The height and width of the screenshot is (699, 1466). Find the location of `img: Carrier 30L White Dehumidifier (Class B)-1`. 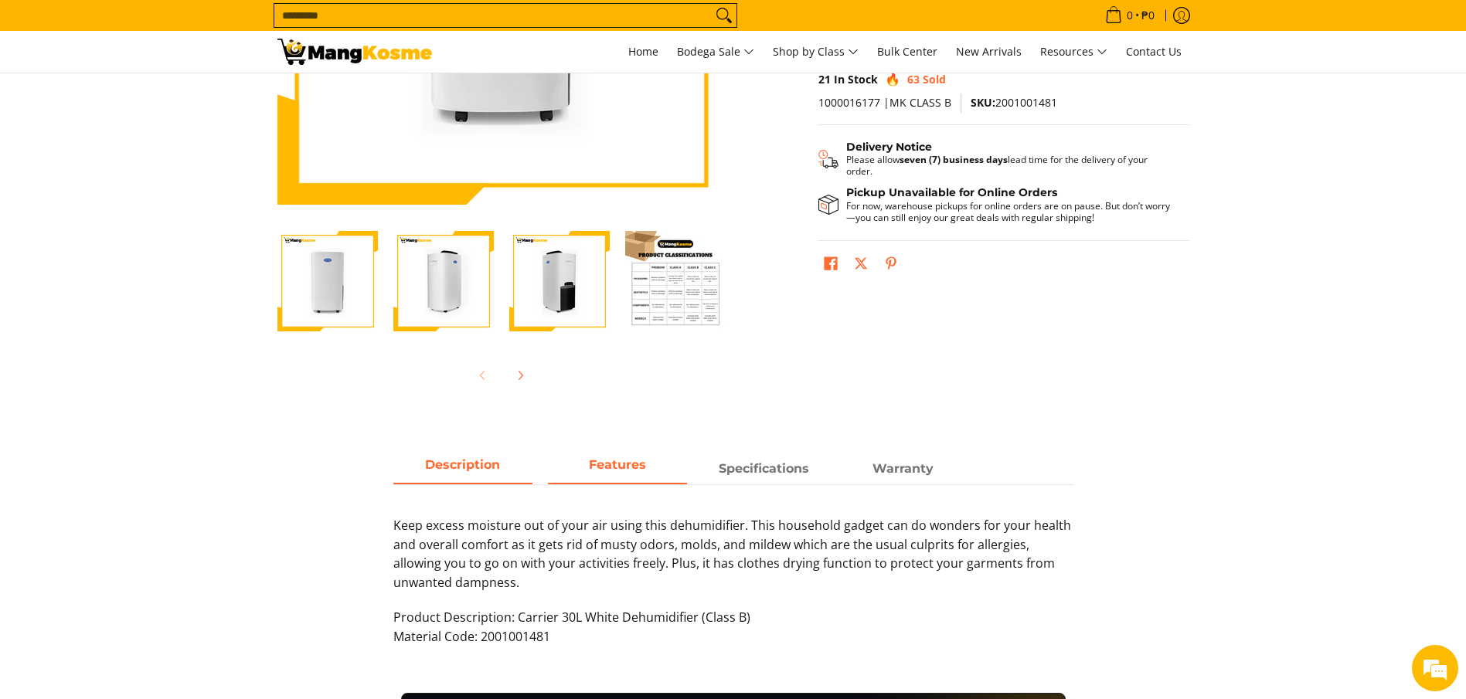

img: Carrier 30L White Dehumidifier (Class B)-1 is located at coordinates (328, 281).